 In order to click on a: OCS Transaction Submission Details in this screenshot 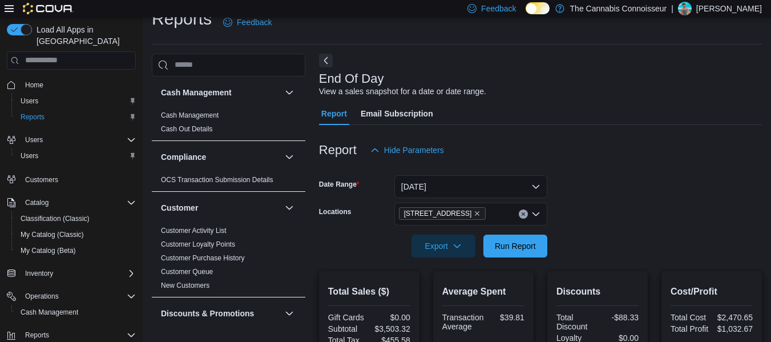, I will do `click(217, 180)`.